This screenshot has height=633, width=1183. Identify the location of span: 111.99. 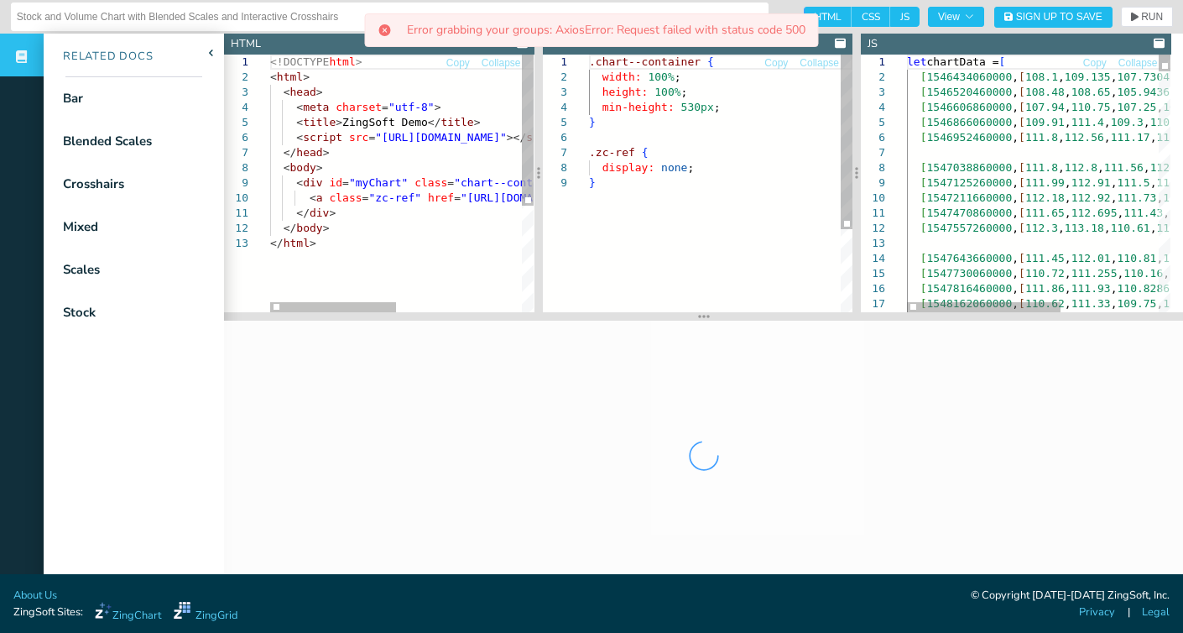
(1045, 182).